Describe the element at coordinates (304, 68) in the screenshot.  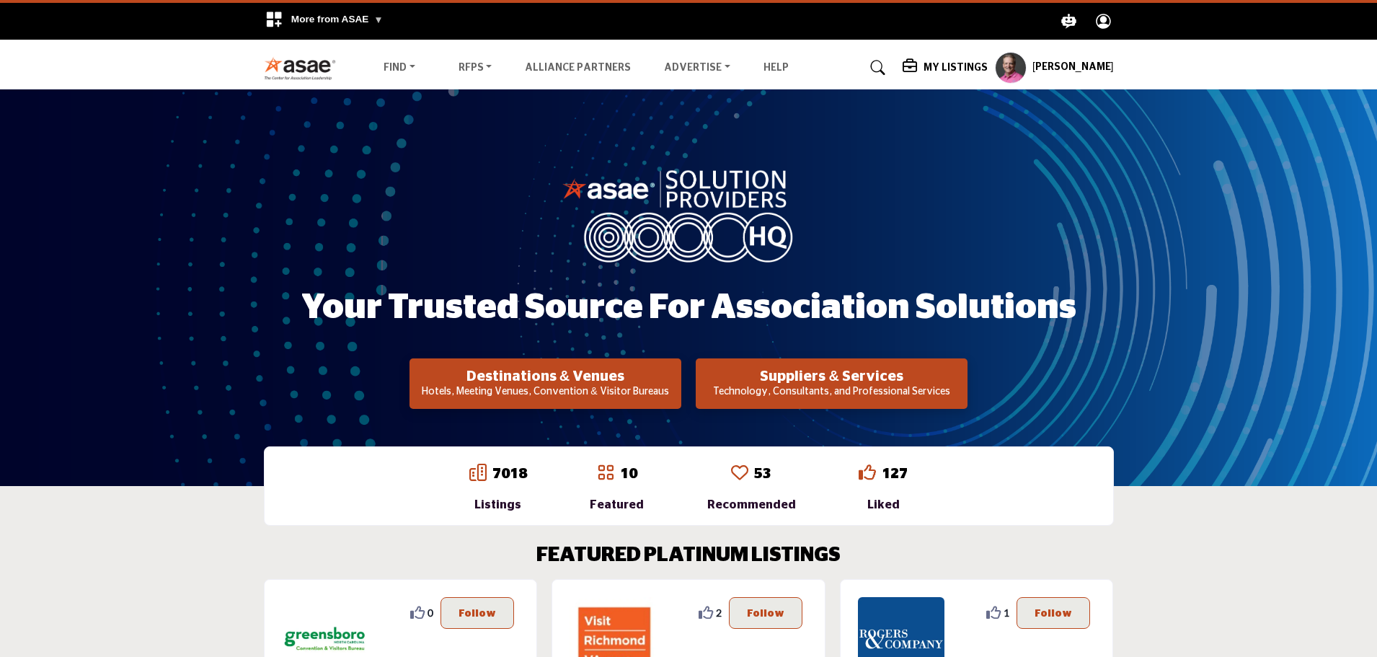
I see `img: Site Logo` at that location.